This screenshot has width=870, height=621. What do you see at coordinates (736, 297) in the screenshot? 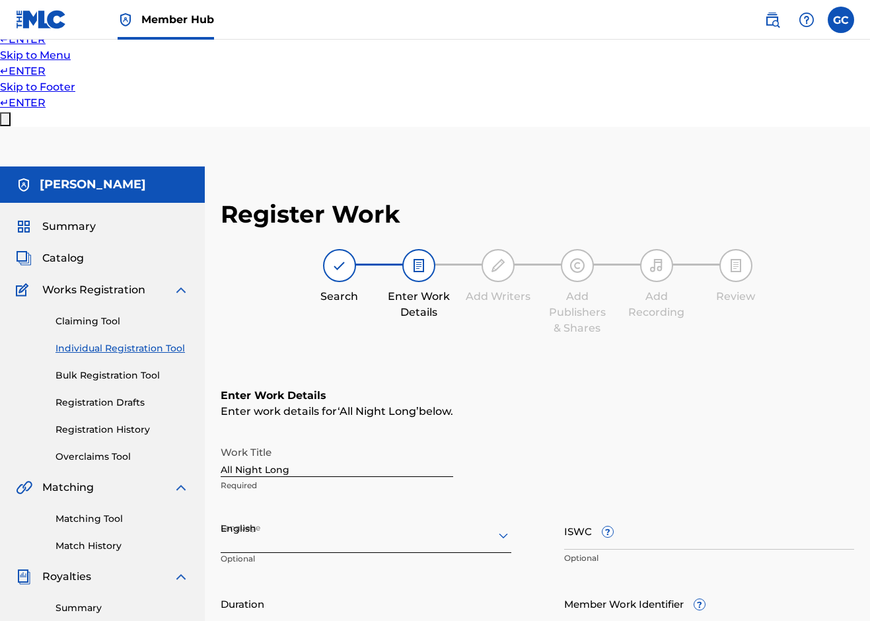
I see `div: Review` at bounding box center [736, 297].